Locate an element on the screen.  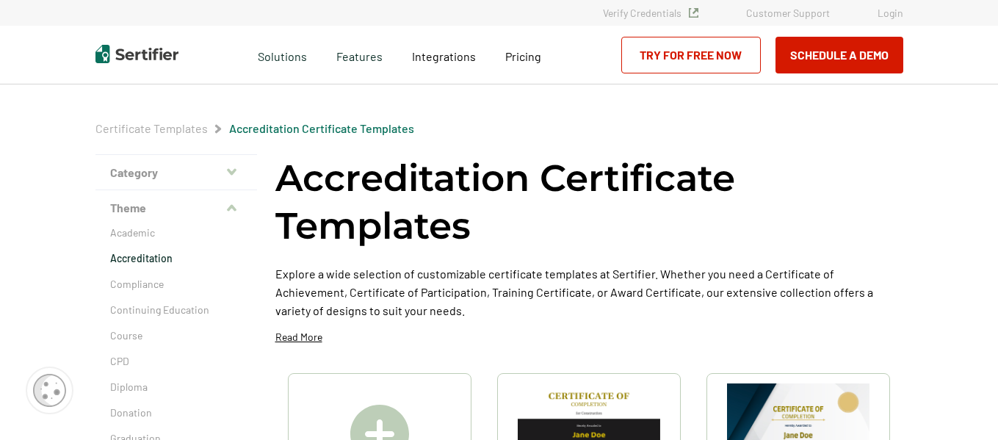
a: Course is located at coordinates (176, 336).